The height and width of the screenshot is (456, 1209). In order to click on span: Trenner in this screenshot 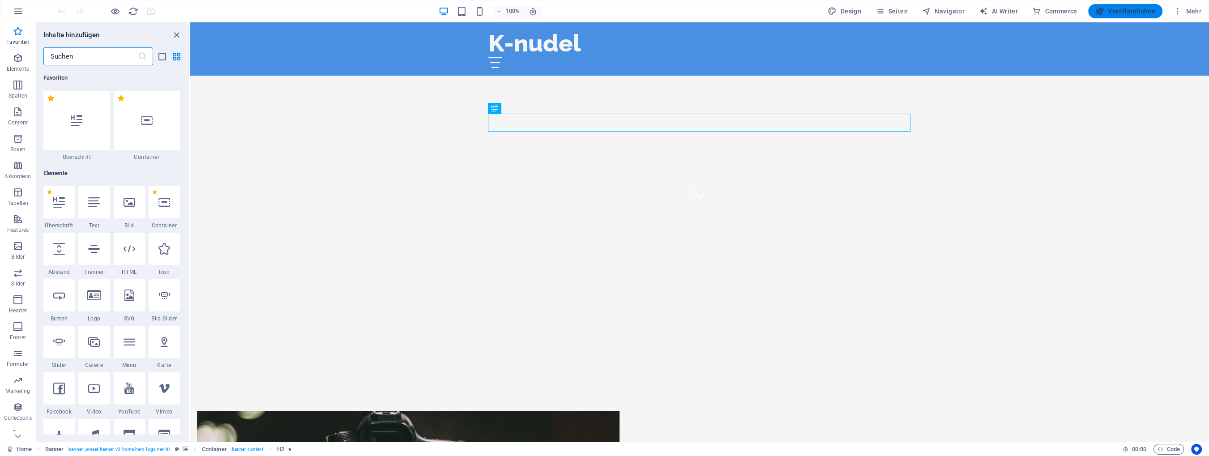, I will do `click(94, 272)`.